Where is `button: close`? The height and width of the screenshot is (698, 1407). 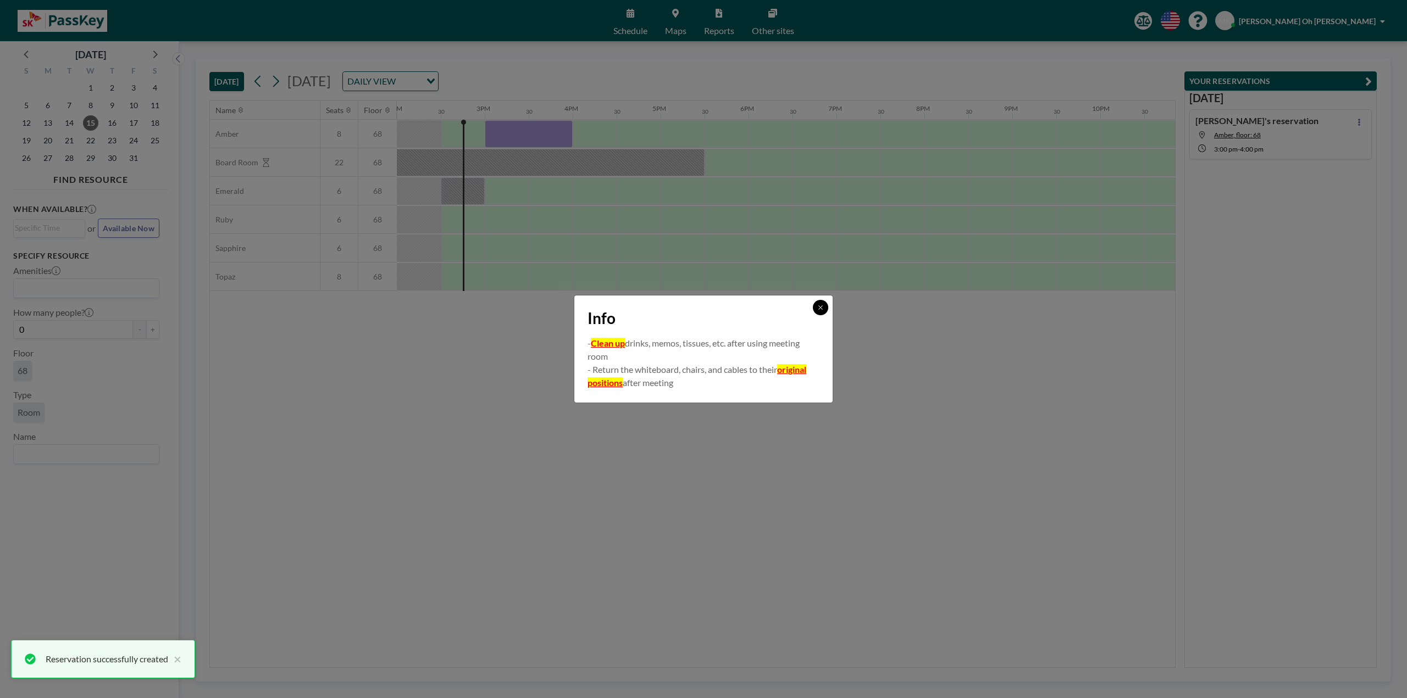 button: close is located at coordinates (175, 659).